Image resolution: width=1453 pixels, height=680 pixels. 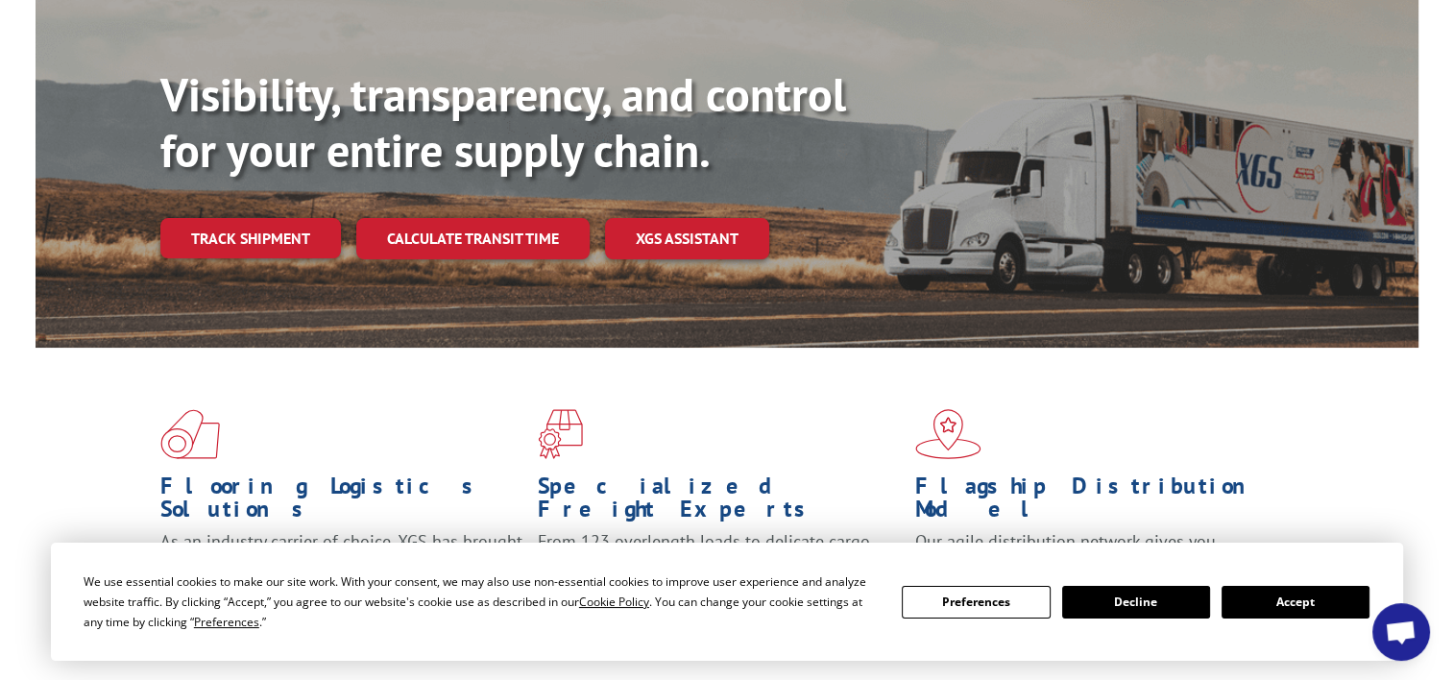 What do you see at coordinates (342, 502) in the screenshot?
I see `h1: Flooring Logistics Solutions` at bounding box center [342, 502].